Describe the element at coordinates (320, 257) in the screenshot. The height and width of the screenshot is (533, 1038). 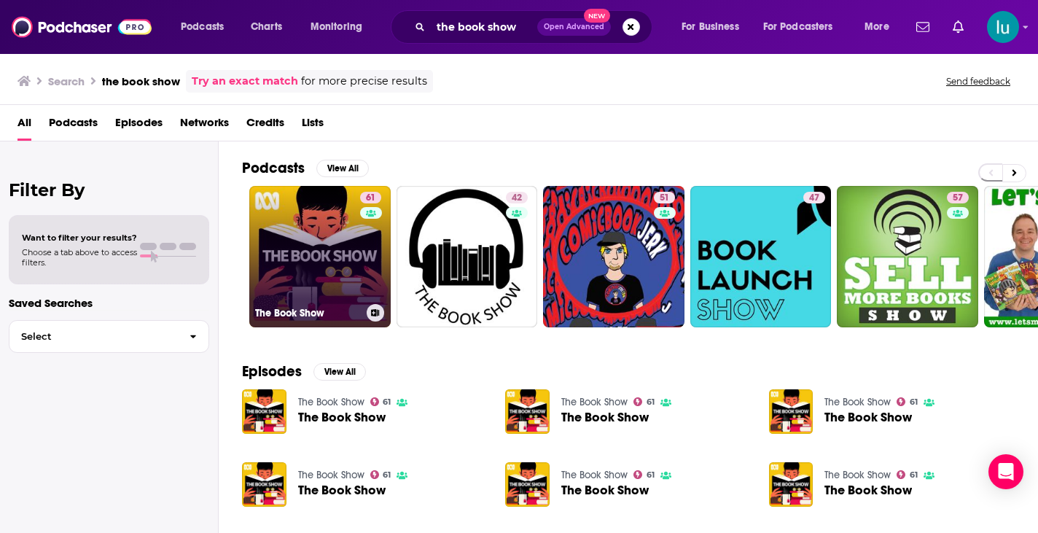
I see `a: 61The Book Show` at that location.